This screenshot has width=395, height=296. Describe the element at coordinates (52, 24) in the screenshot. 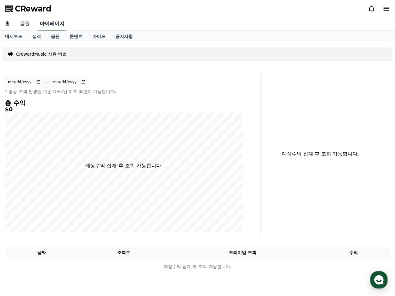

I see `a: 마이페이지` at that location.